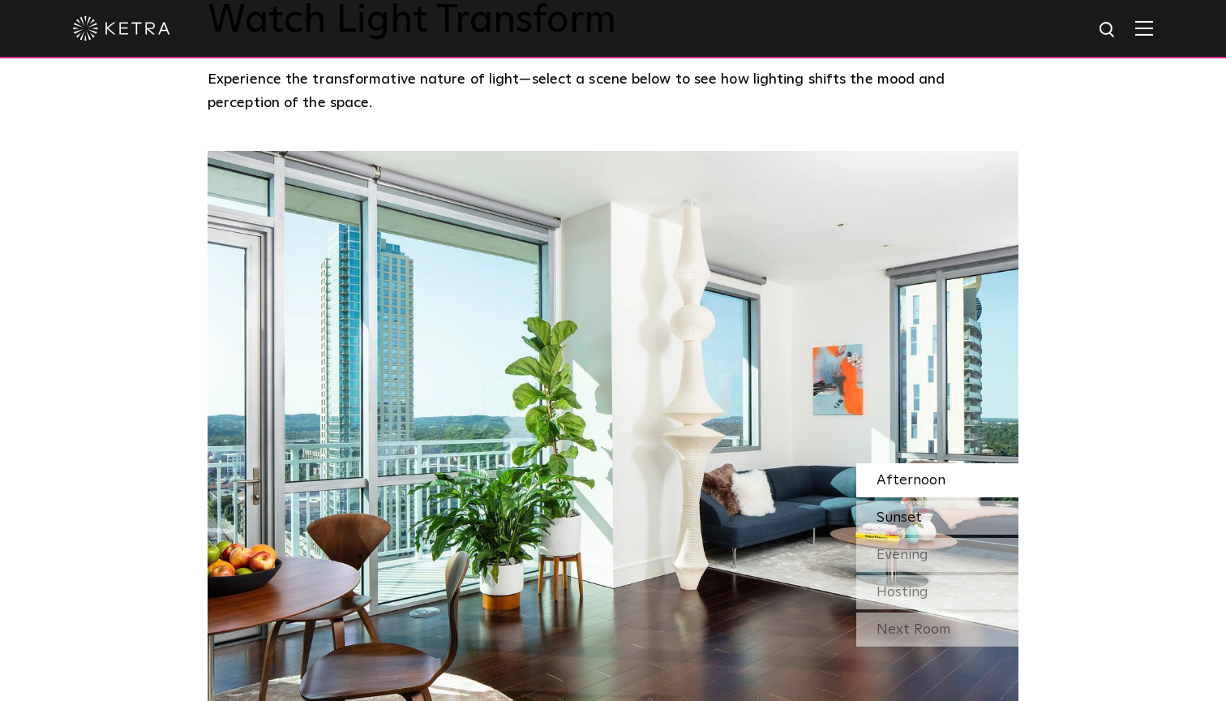  I want to click on img: ketra-logo-2019-white, so click(122, 28).